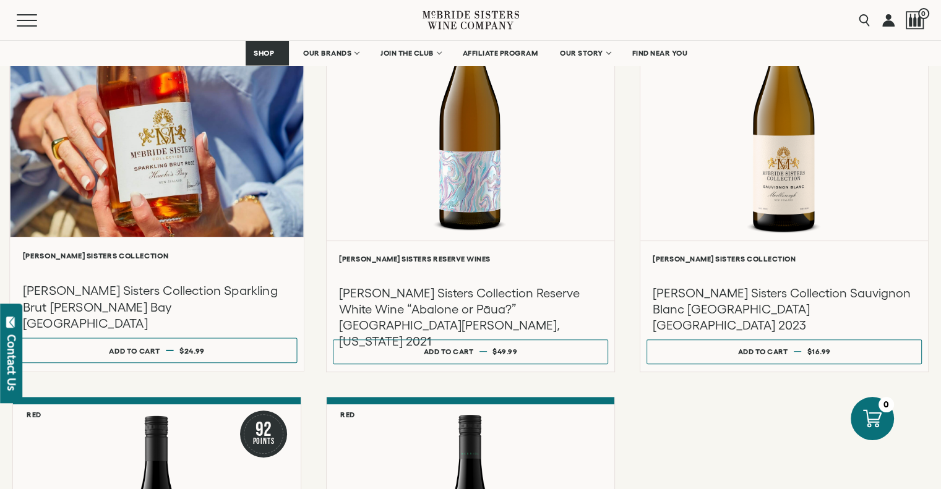  Describe the element at coordinates (886, 404) in the screenshot. I see `div: 0` at that location.